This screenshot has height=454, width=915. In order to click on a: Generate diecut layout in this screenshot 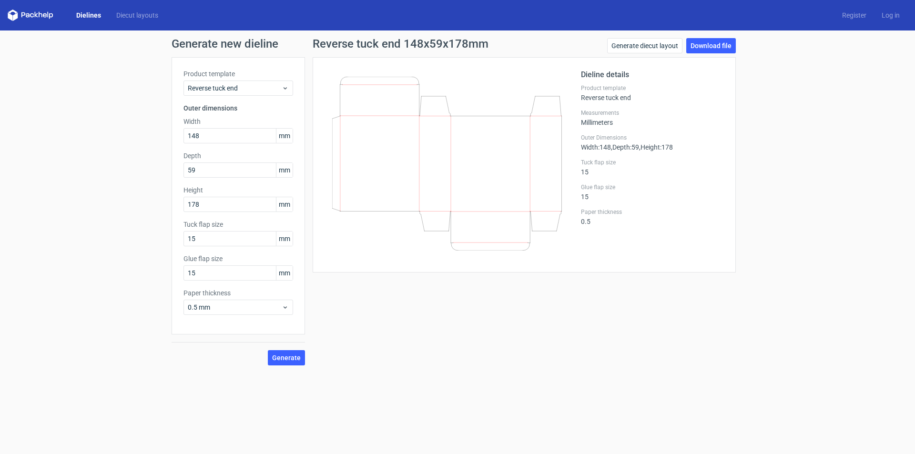, I will do `click(645, 46)`.